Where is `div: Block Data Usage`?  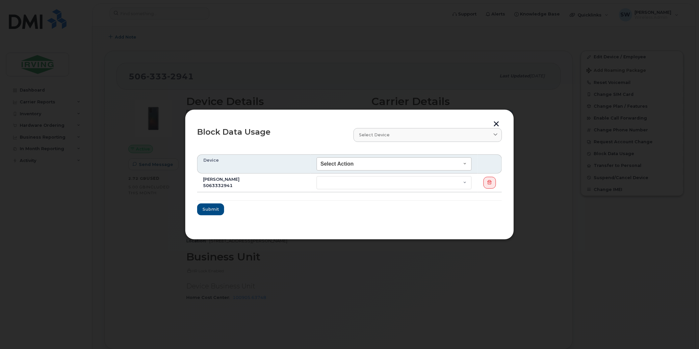
div: Block Data Usage is located at coordinates (271, 135).